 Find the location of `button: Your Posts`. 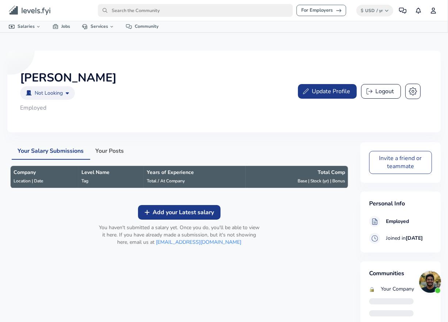

button: Your Posts is located at coordinates (110, 151).